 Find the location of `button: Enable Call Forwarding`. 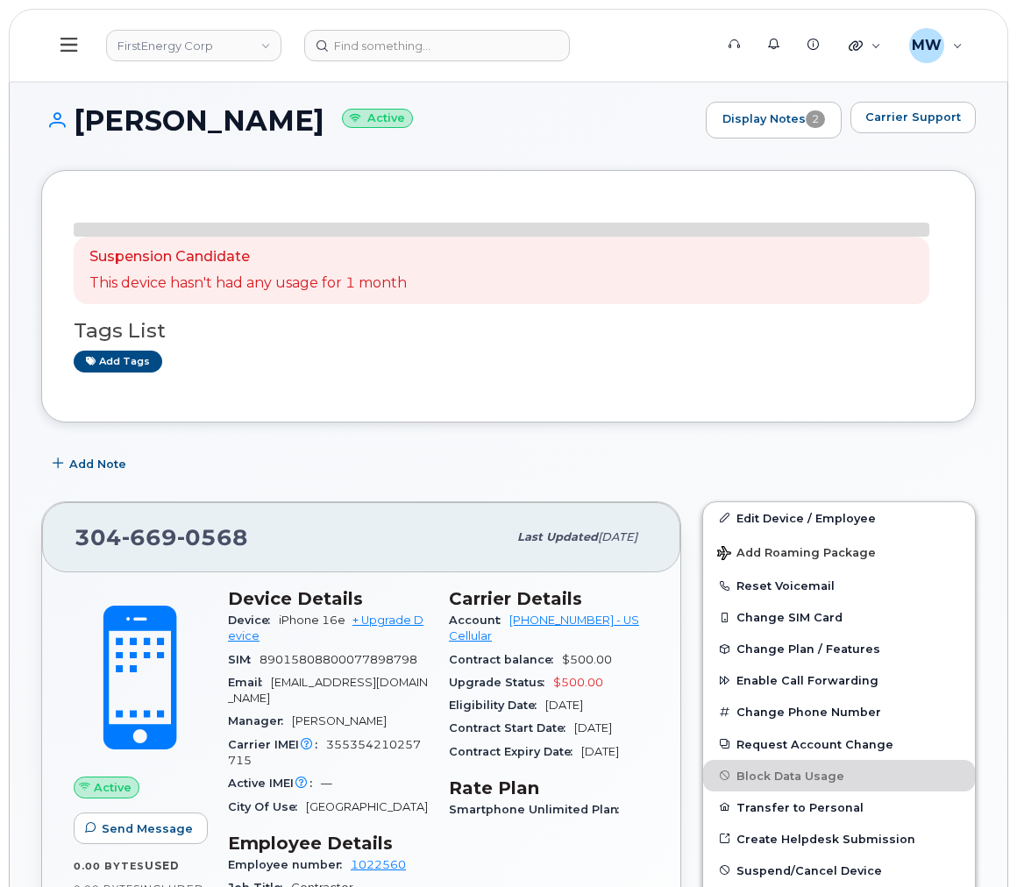

button: Enable Call Forwarding is located at coordinates (839, 680).